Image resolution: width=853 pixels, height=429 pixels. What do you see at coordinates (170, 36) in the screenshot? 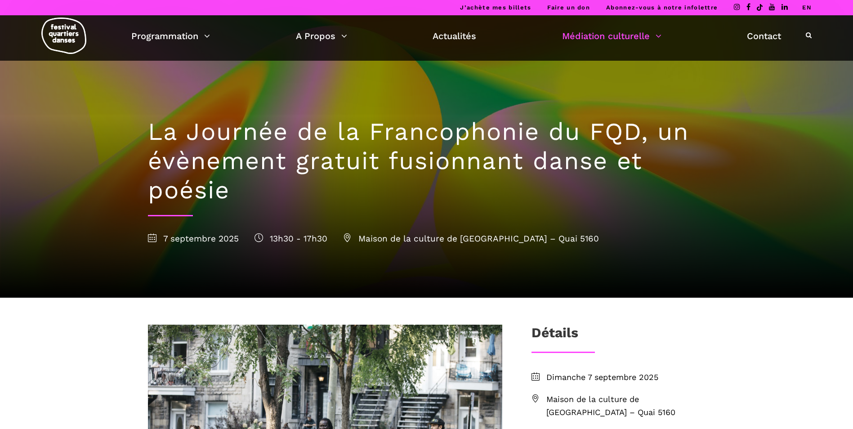
I see `a: Programmation` at bounding box center [170, 36].